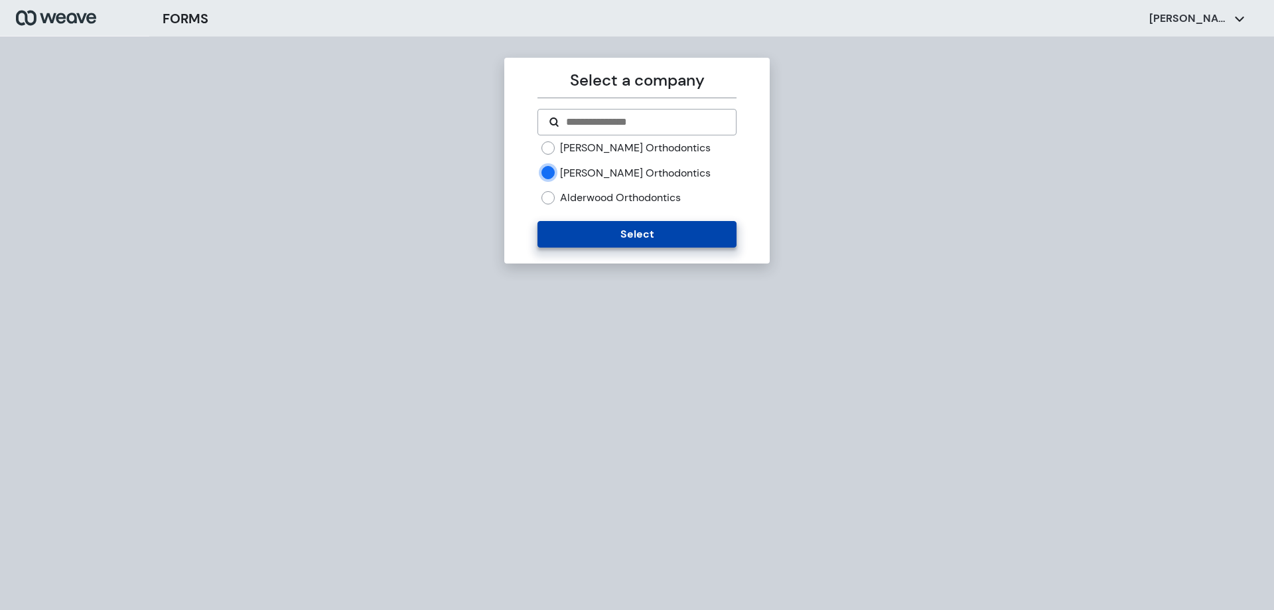 The width and height of the screenshot is (1274, 610). Describe the element at coordinates (620, 198) in the screenshot. I see `label: Alderwood Orthodontics` at that location.